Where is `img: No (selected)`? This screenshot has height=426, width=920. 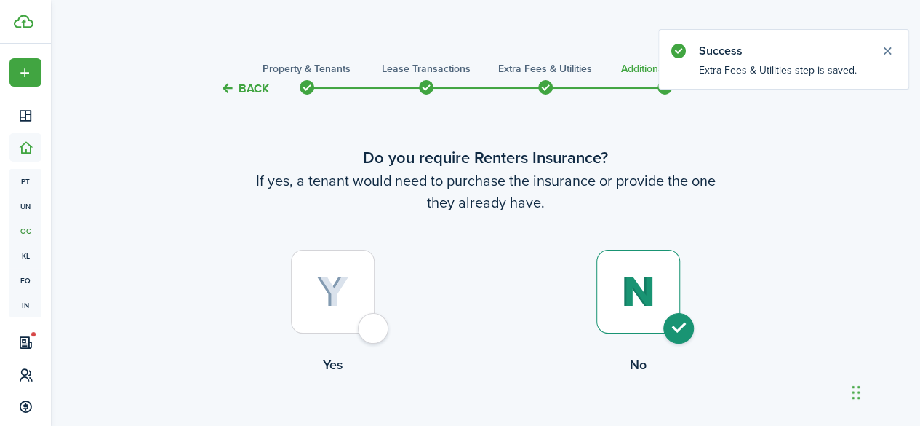 img: No (selected) is located at coordinates (638, 291).